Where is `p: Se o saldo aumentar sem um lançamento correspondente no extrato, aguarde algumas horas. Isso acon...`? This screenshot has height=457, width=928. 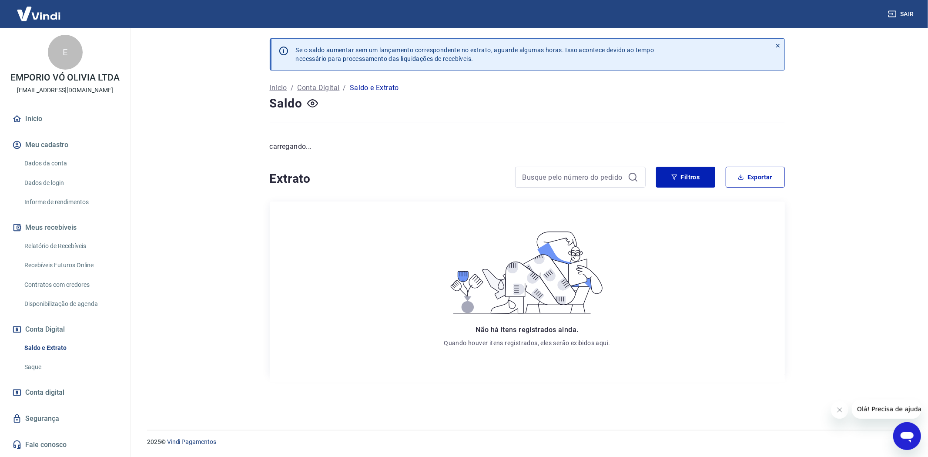
p: Se o saldo aumentar sem um lançamento correspondente no extrato, aguarde algumas horas. Isso acon... is located at coordinates (475, 54).